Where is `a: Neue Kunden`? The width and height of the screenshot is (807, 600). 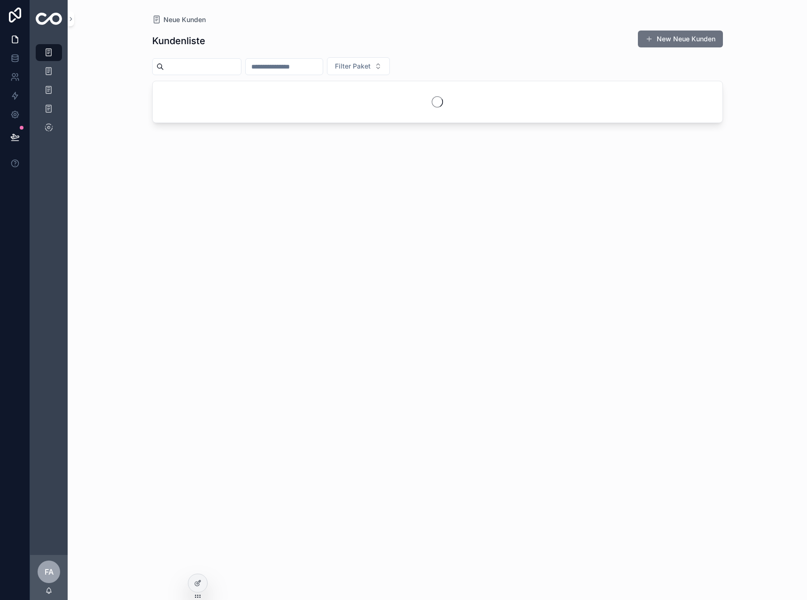
a: Neue Kunden is located at coordinates (179, 20).